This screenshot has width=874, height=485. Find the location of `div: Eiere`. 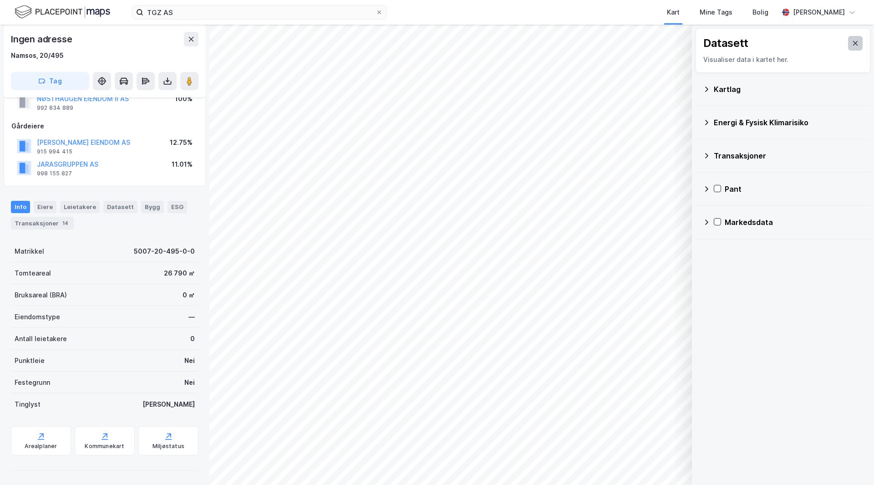

div: Eiere is located at coordinates (45, 207).